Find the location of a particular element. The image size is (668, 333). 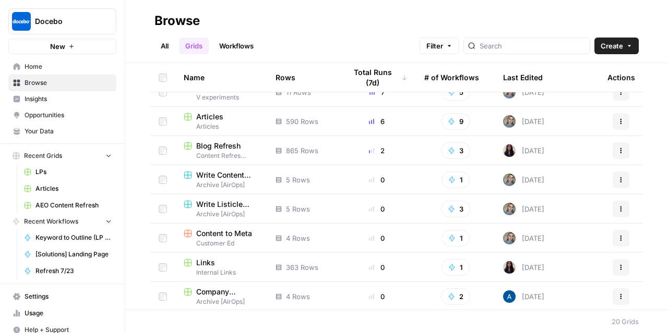

span: Filter is located at coordinates (435, 46).